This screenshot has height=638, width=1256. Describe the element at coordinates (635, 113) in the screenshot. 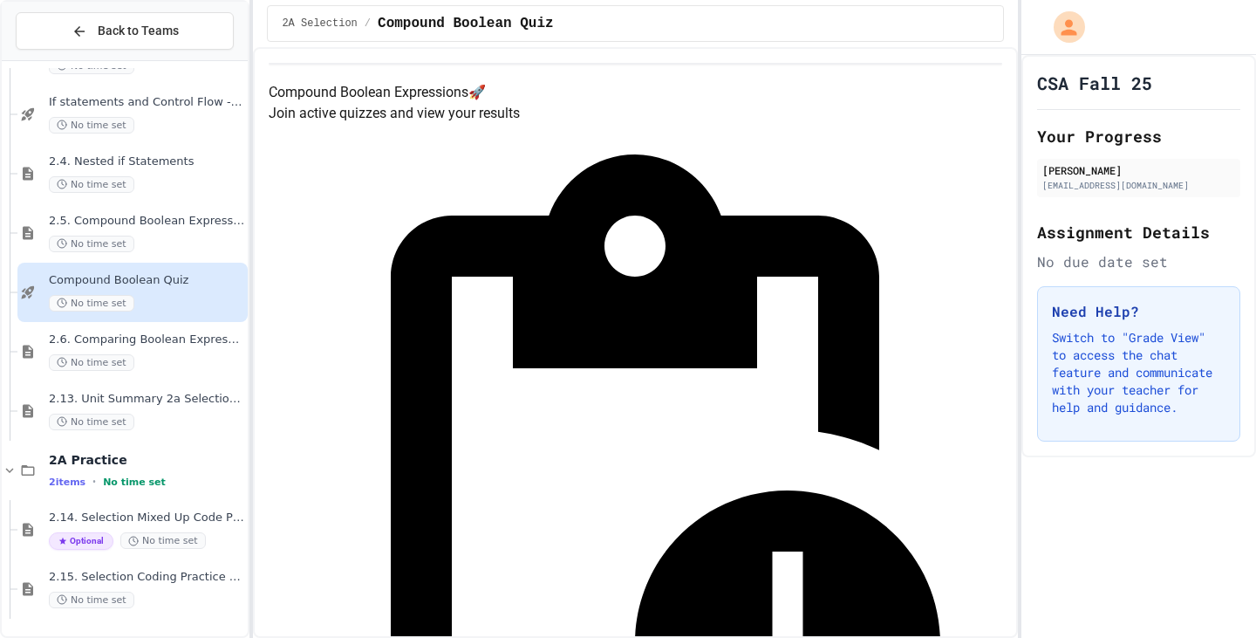

I see `p: Join active quizzes and view your results` at that location.